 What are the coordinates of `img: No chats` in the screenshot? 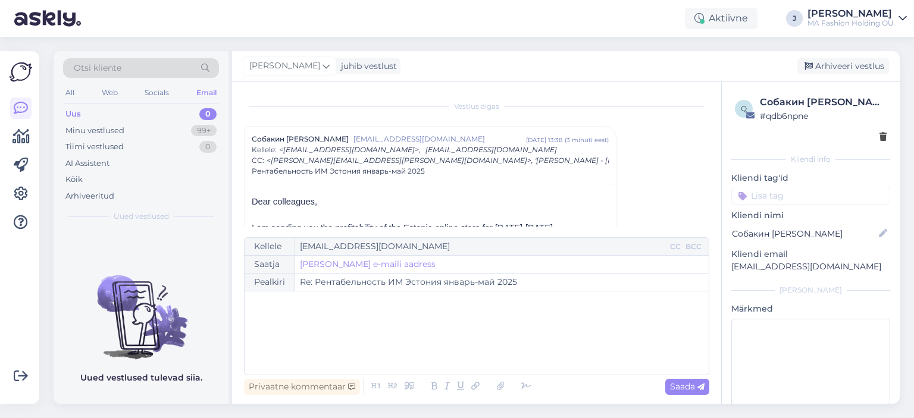 It's located at (141, 308).